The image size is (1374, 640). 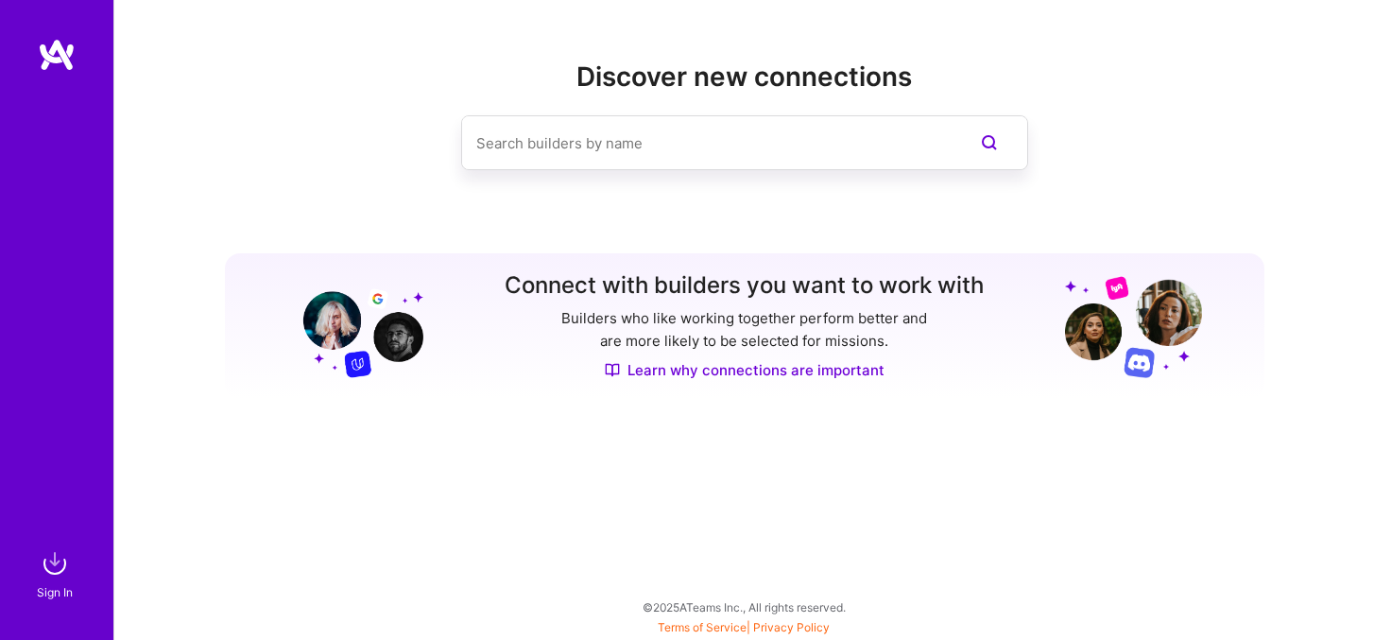 What do you see at coordinates (990, 143) in the screenshot?
I see `i: icon SearchPurple` at bounding box center [990, 143].